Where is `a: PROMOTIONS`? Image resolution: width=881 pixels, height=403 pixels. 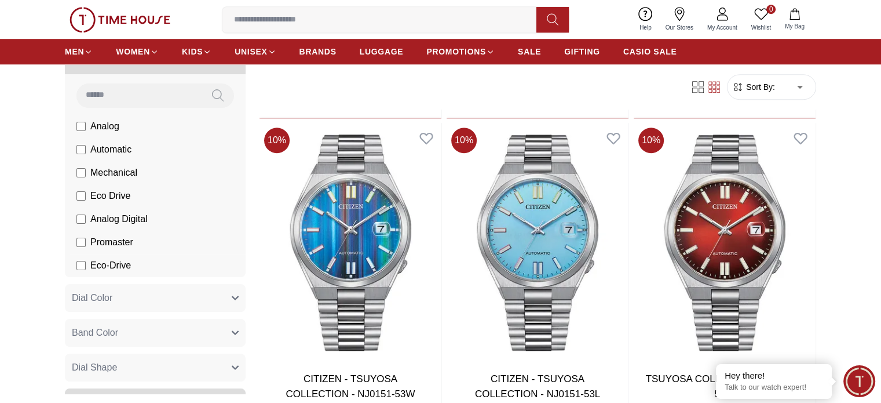
a: PROMOTIONS is located at coordinates (461, 52).